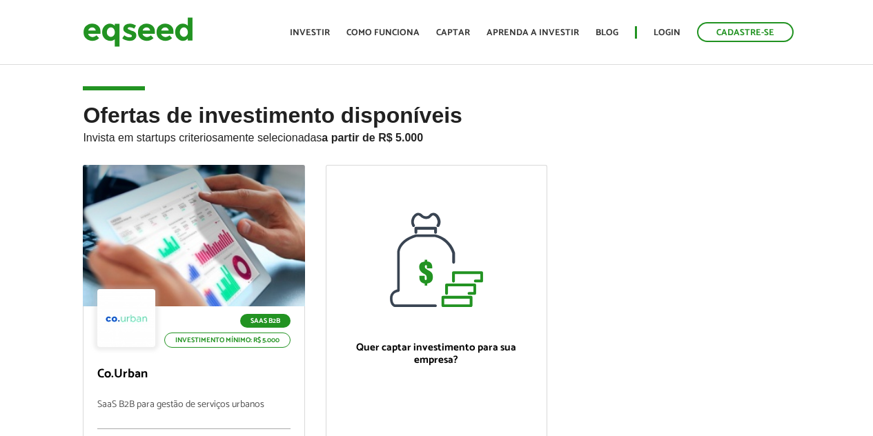  Describe the element at coordinates (310, 32) in the screenshot. I see `a: Investir` at that location.